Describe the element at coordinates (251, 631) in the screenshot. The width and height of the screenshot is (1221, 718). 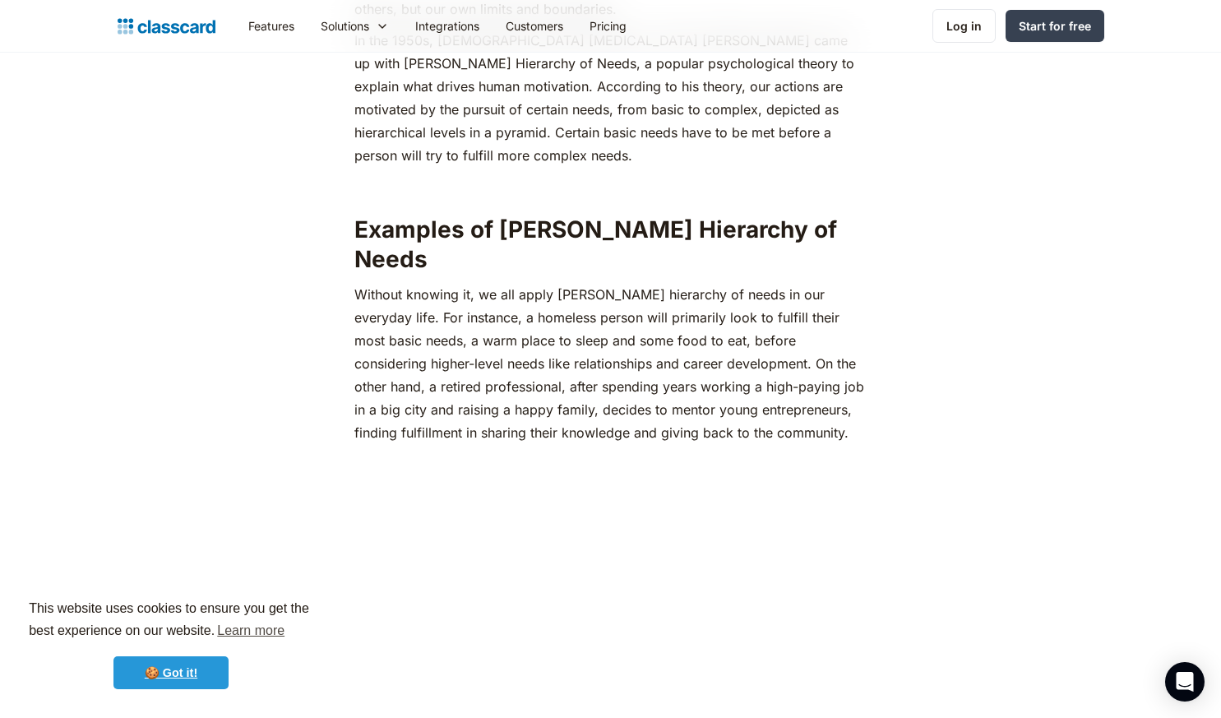
I see `a: learn more about cookies` at that location.